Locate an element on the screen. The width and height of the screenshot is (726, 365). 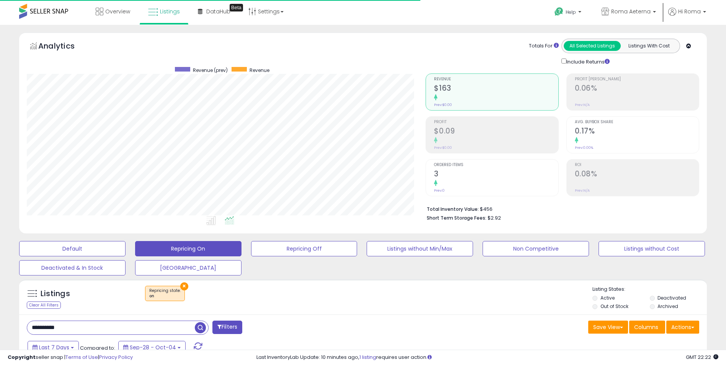
a: Hi Roma is located at coordinates (687, 16).